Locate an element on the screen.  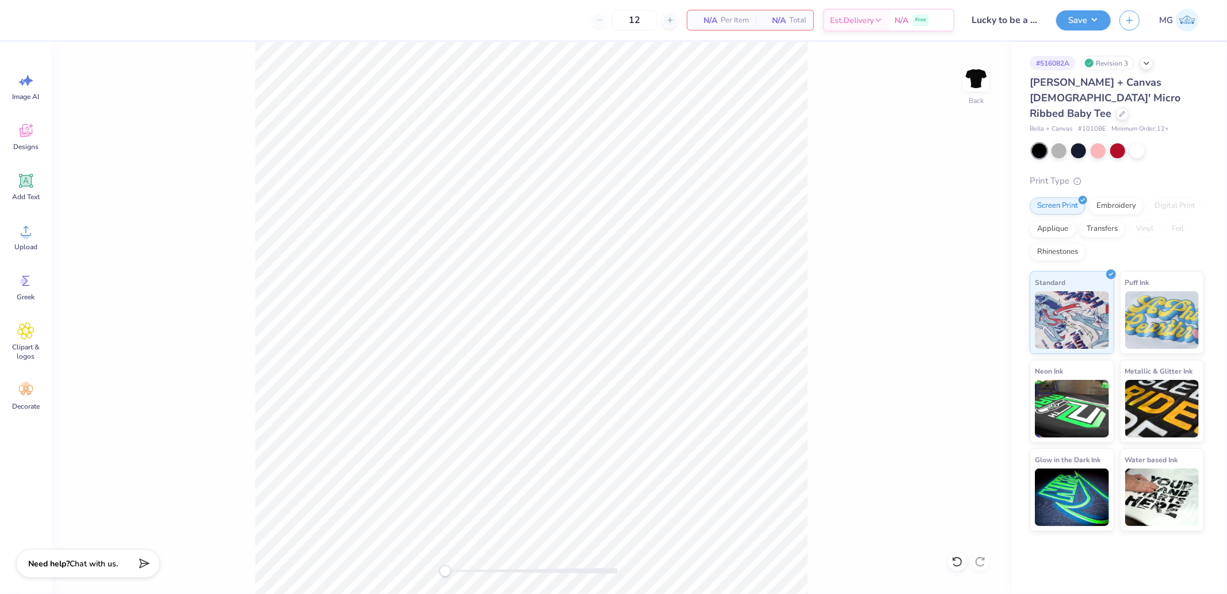
div: Print Type is located at coordinates (1116, 181).